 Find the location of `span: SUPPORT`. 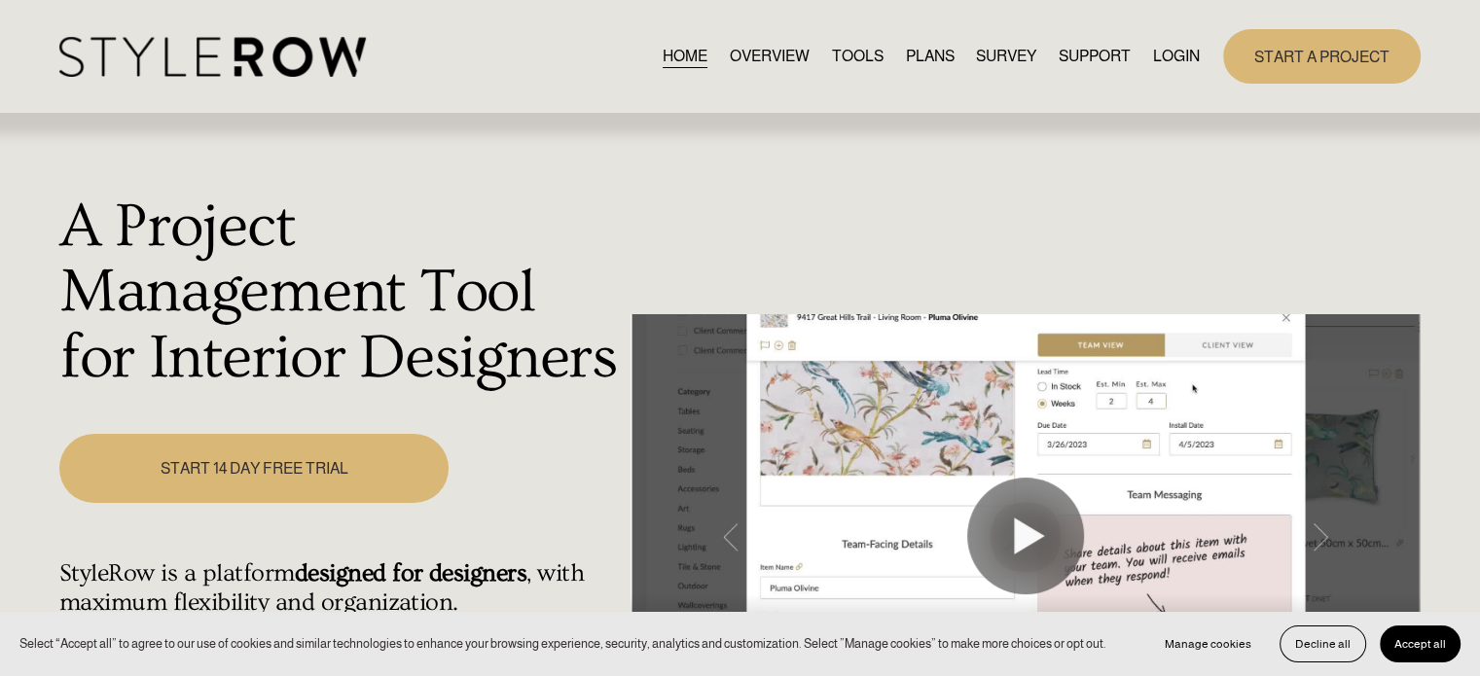

span: SUPPORT is located at coordinates (1094, 56).